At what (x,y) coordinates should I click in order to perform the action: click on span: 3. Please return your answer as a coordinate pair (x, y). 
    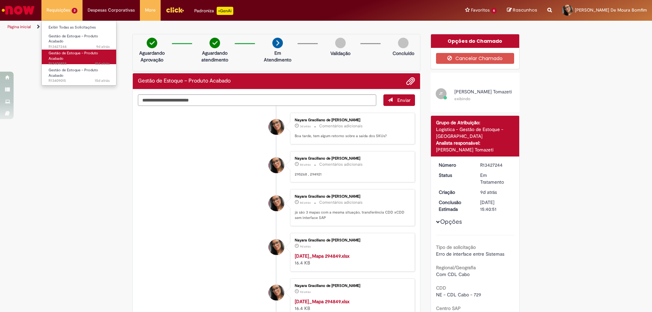
    Looking at the image, I should click on (74, 11).